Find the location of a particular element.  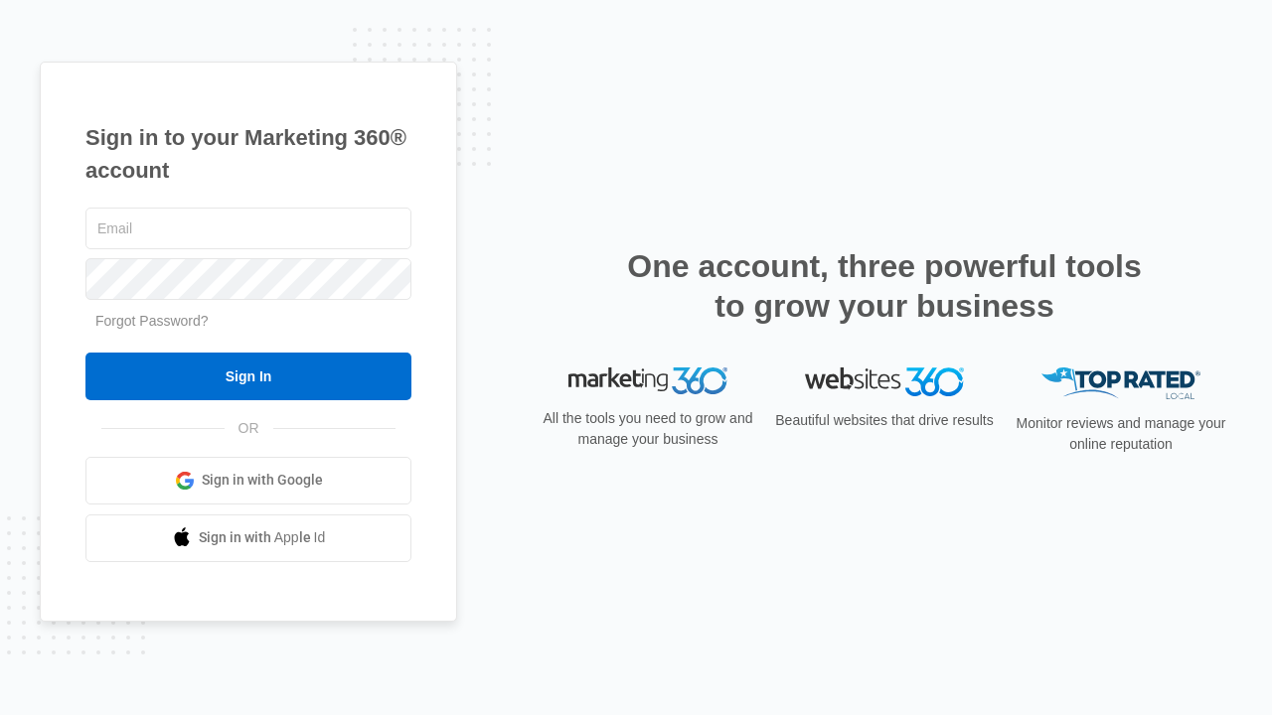

span: OR is located at coordinates (248, 428).